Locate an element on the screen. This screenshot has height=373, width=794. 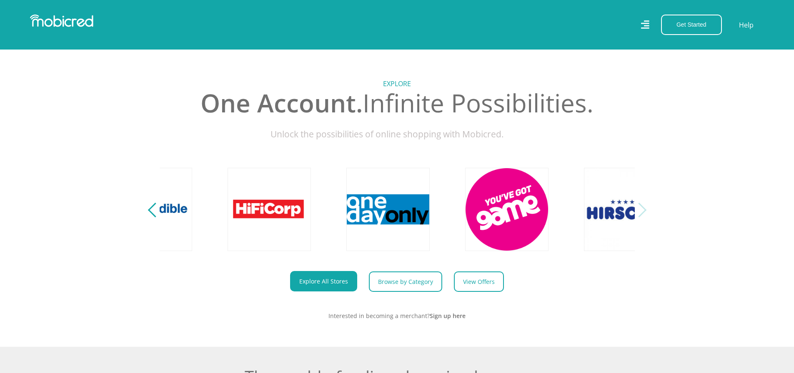
h5: Explore is located at coordinates (397, 84).